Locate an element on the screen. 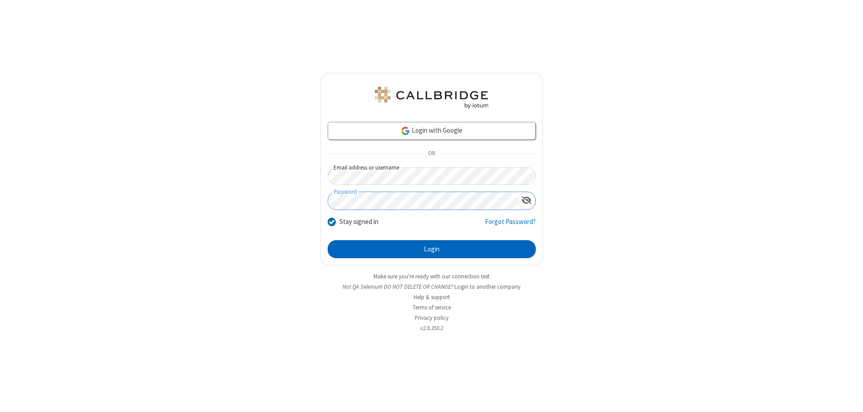  a: Terms of service is located at coordinates (431, 307).